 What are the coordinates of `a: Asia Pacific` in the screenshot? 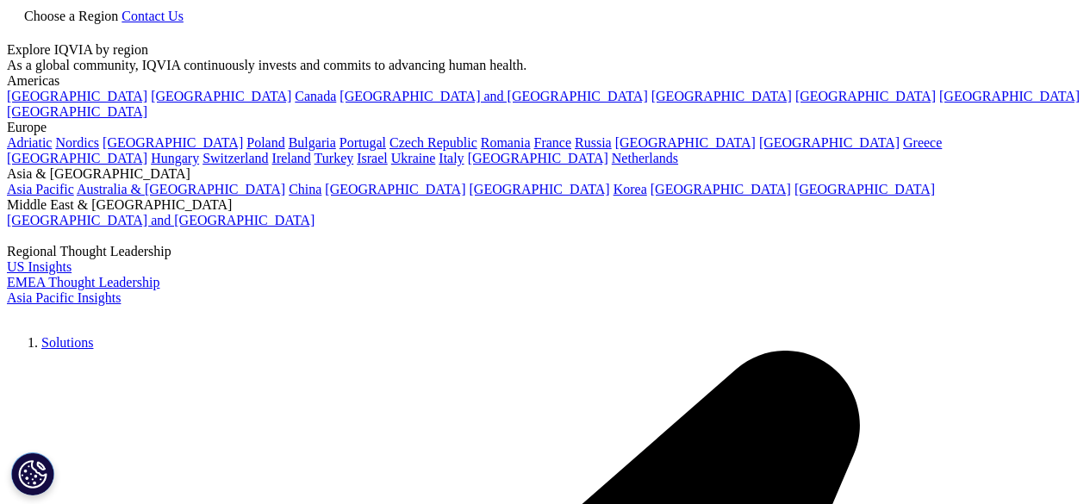 It's located at (41, 189).